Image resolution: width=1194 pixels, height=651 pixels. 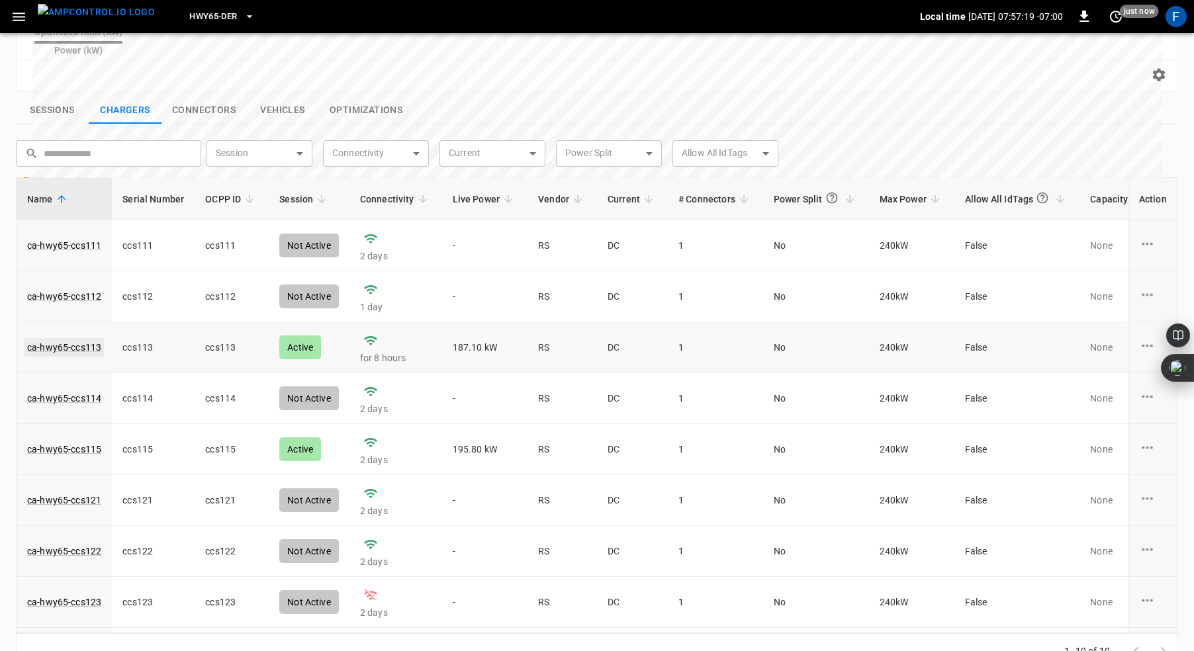 I want to click on button: set refresh interval, so click(x=1116, y=17).